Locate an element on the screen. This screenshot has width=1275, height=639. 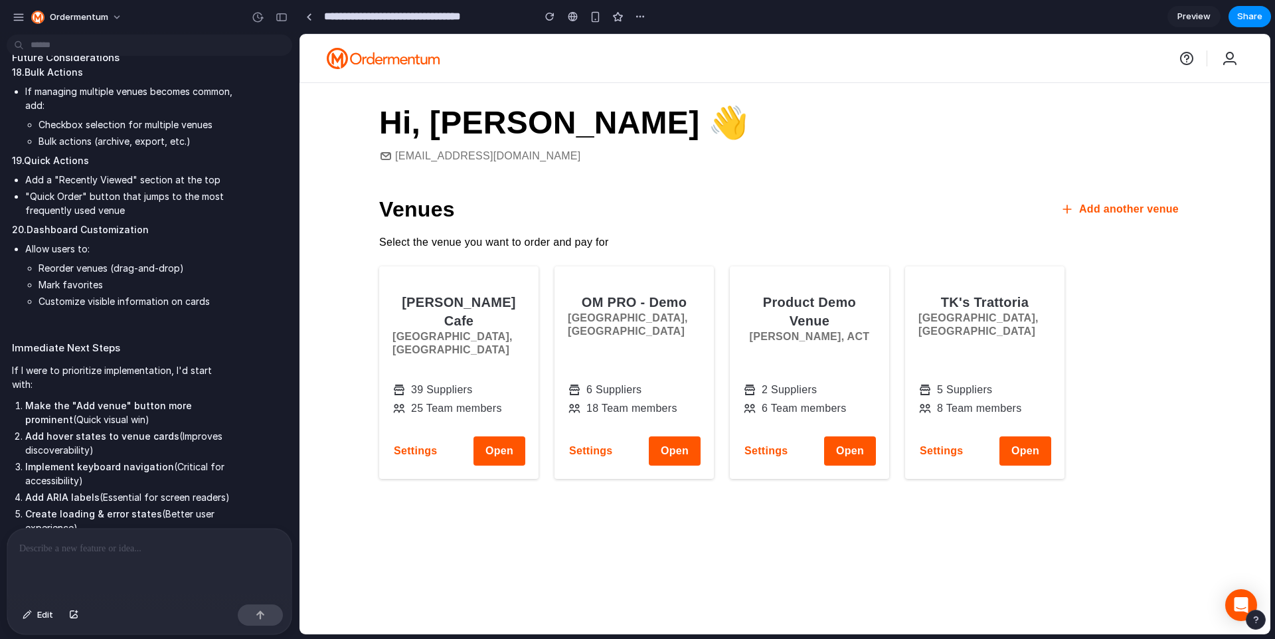
p: 18 Team members is located at coordinates (332, 374).